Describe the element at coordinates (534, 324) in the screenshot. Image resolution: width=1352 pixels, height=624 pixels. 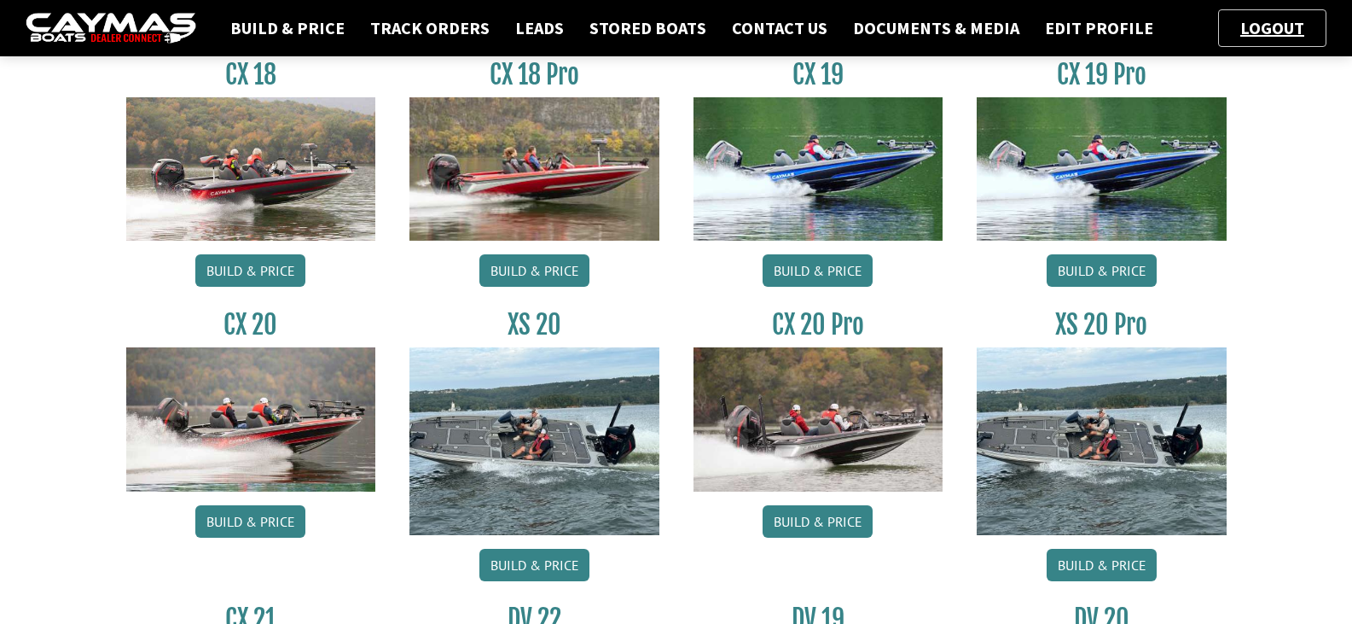
I see `h3: XS 20` at that location.